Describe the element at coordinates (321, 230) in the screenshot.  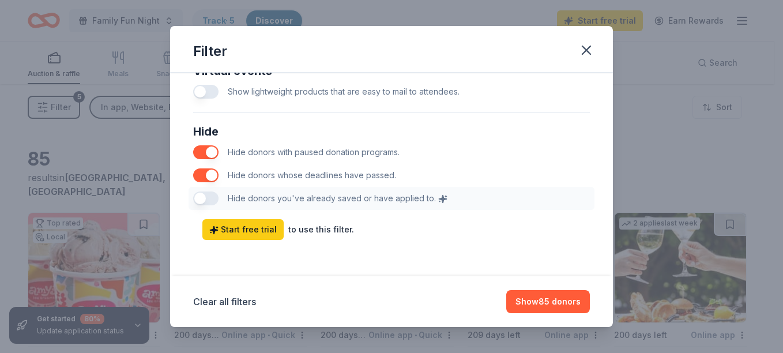
I see `div: to use this filter.` at that location.